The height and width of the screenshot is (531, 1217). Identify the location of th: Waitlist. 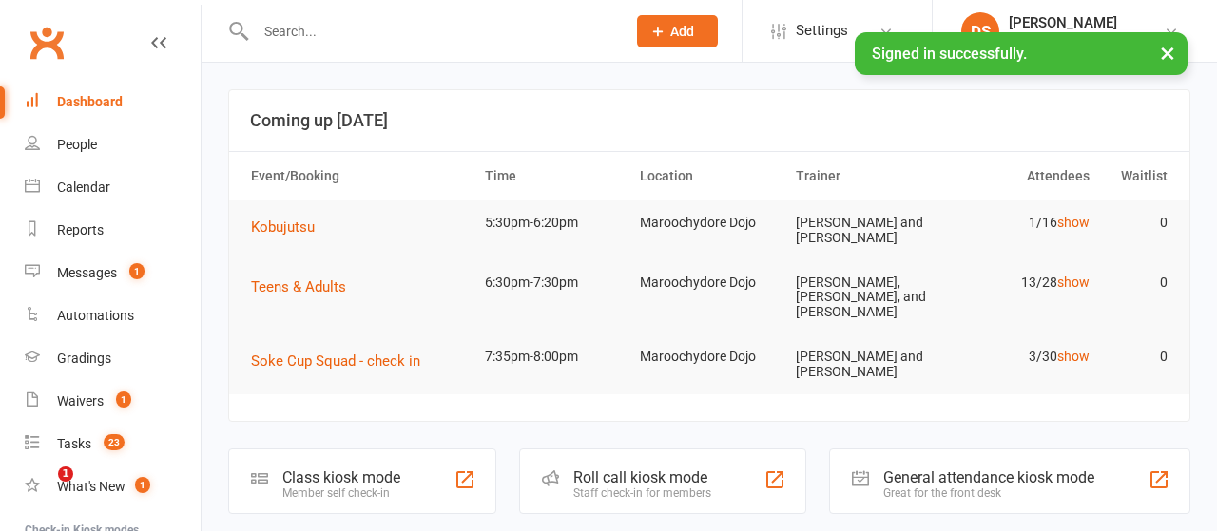
(1137, 176).